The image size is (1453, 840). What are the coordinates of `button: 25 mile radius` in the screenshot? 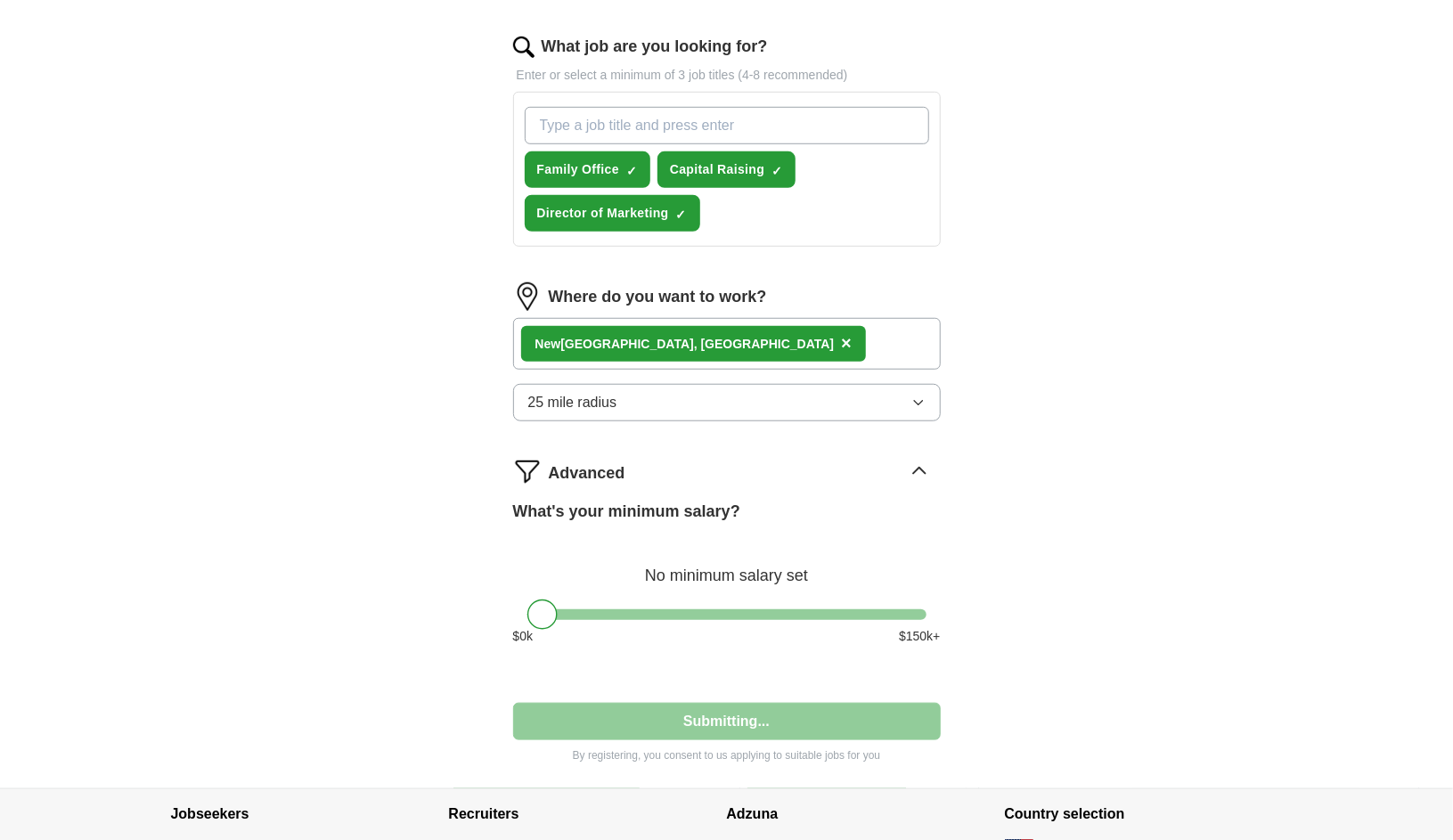 It's located at (727, 402).